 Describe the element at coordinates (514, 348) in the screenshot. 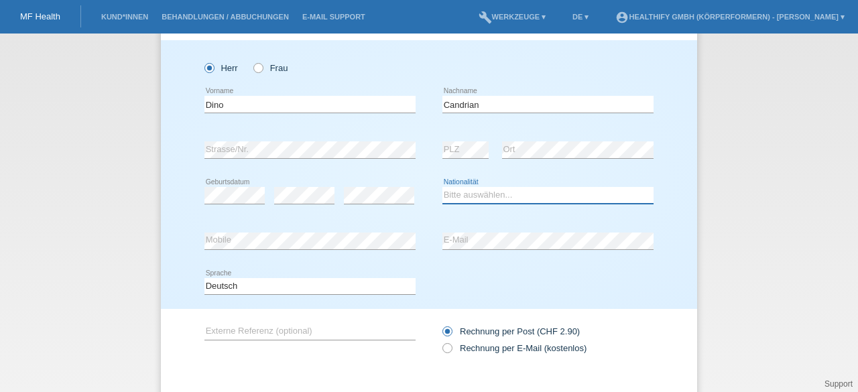

I see `label: Rechnung per E-Mail (kostenlos)` at that location.